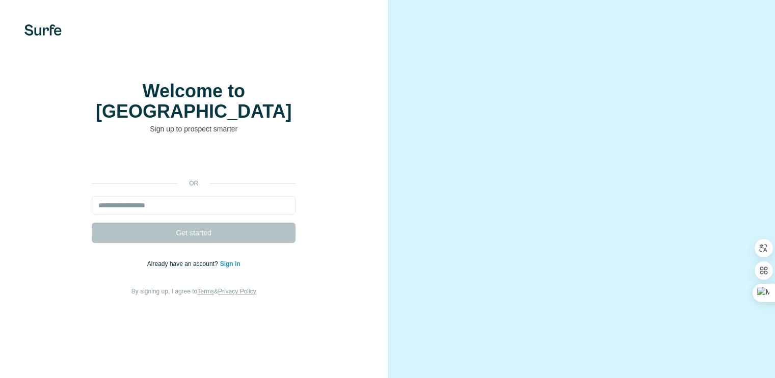 This screenshot has width=775, height=378. I want to click on img: Surfe's logo, so click(43, 30).